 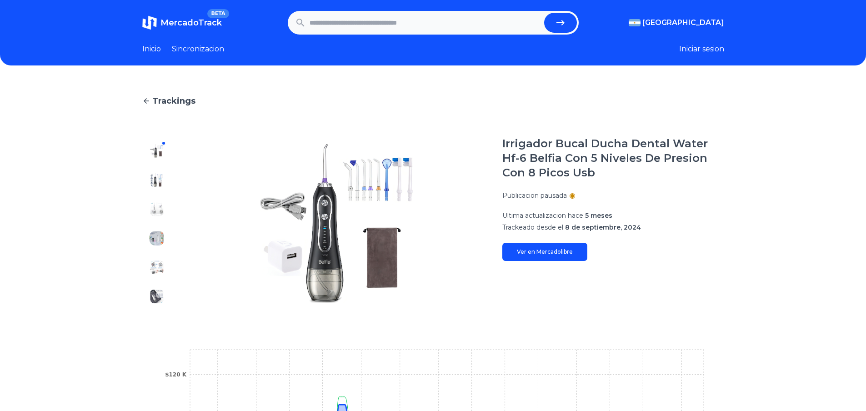 I want to click on span: Trackings, so click(x=174, y=101).